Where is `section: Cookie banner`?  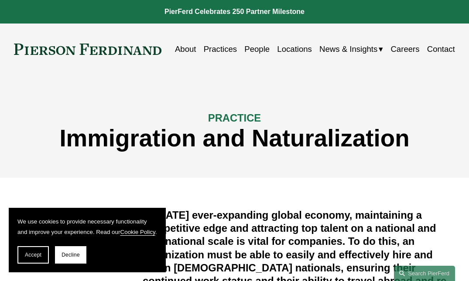
section: Cookie banner is located at coordinates (87, 240).